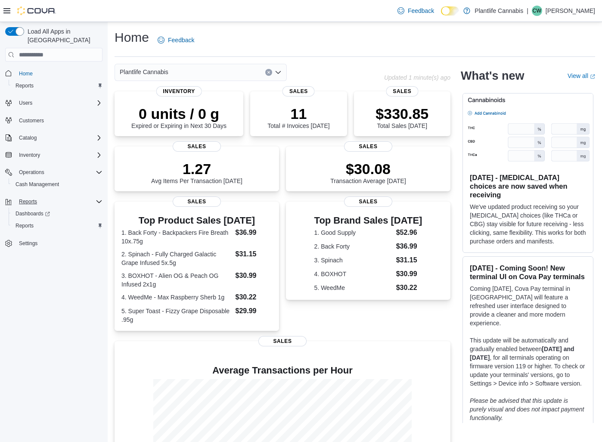 The width and height of the screenshot is (602, 442). Describe the element at coordinates (368, 169) in the screenshot. I see `p: $30.08` at that location.